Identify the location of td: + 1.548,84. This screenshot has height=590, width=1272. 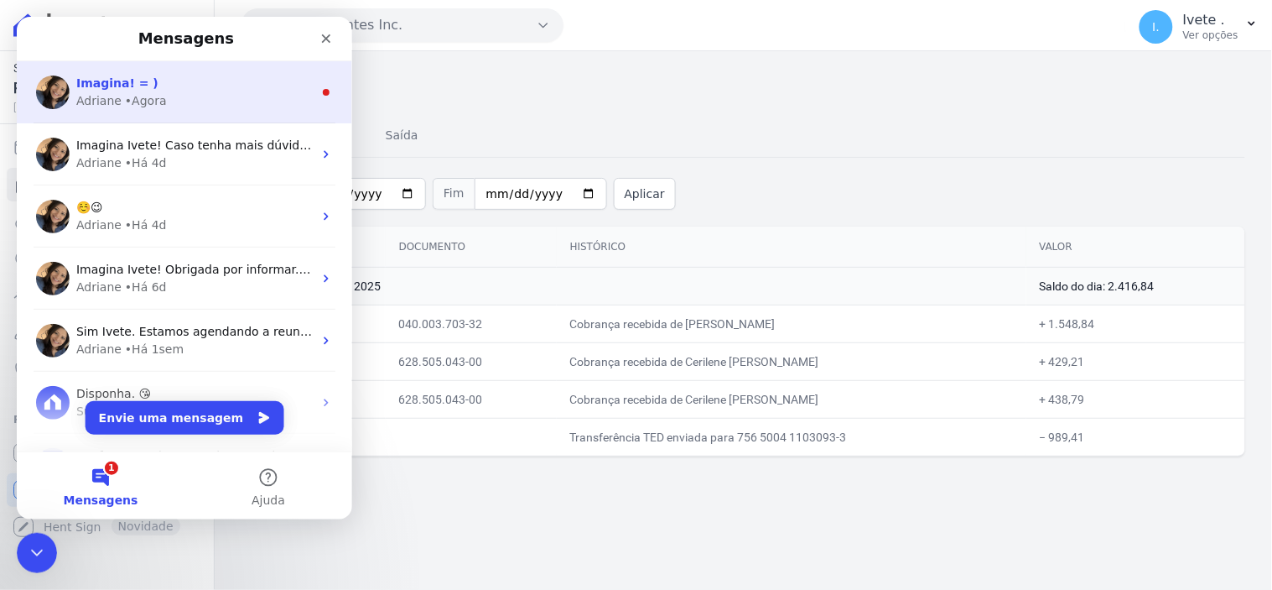
(1136, 323).